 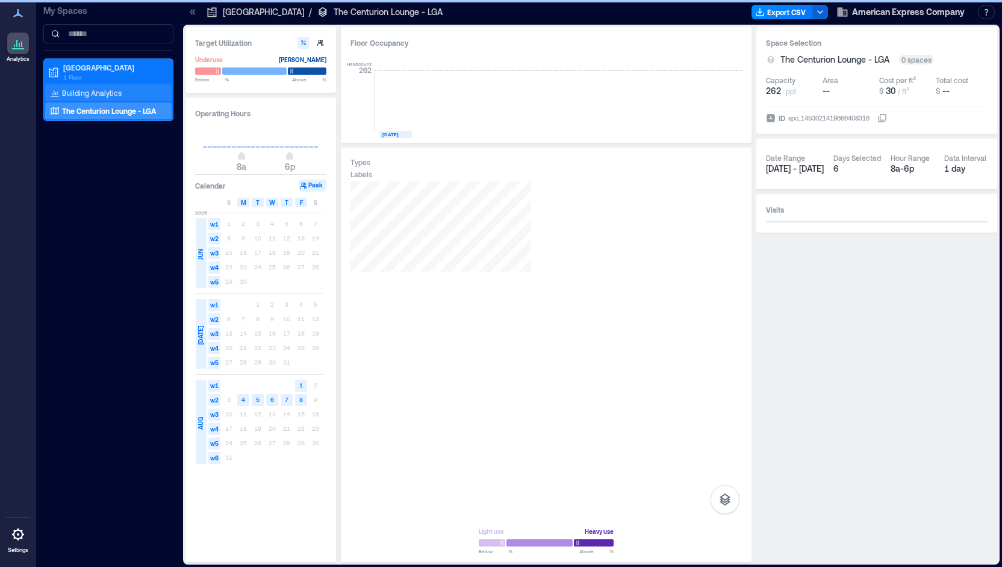 I want to click on div: Types, so click(x=360, y=162).